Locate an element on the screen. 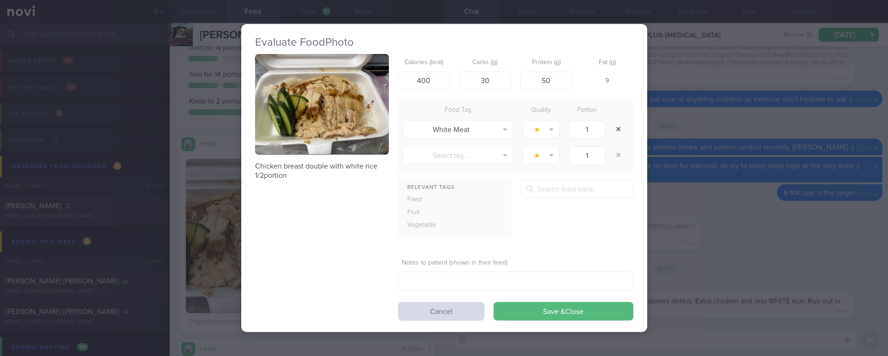  label: Fat (g) is located at coordinates (607, 63).